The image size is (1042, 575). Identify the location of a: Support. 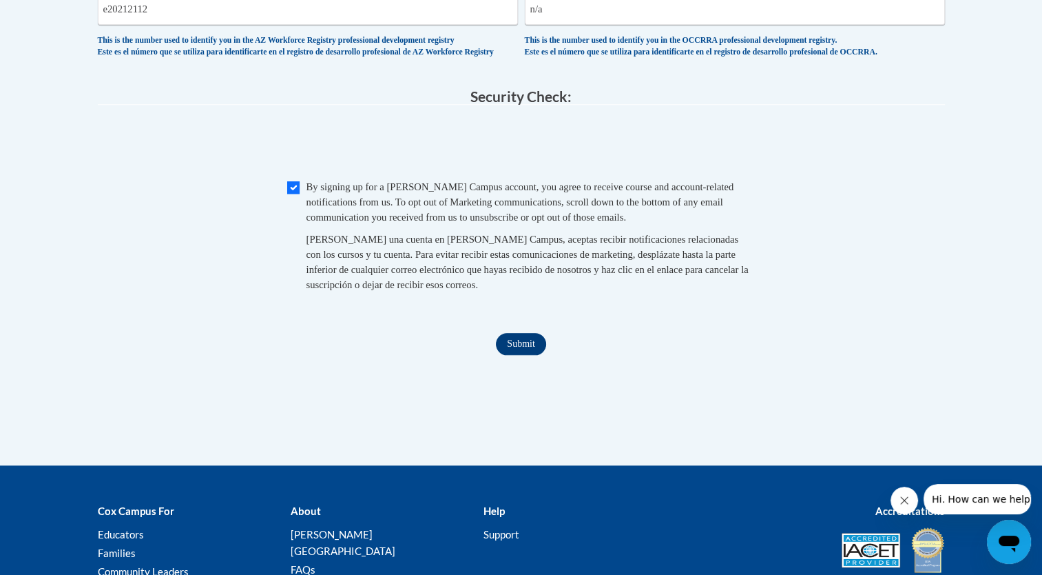
(501, 534).